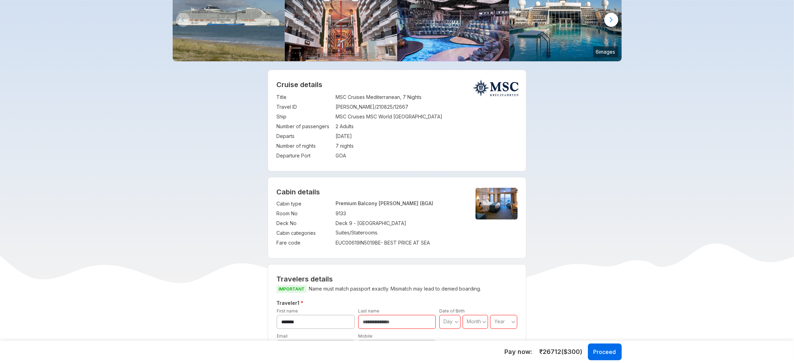  Describe the element at coordinates (606, 52) in the screenshot. I see `small: 6 images` at that location.